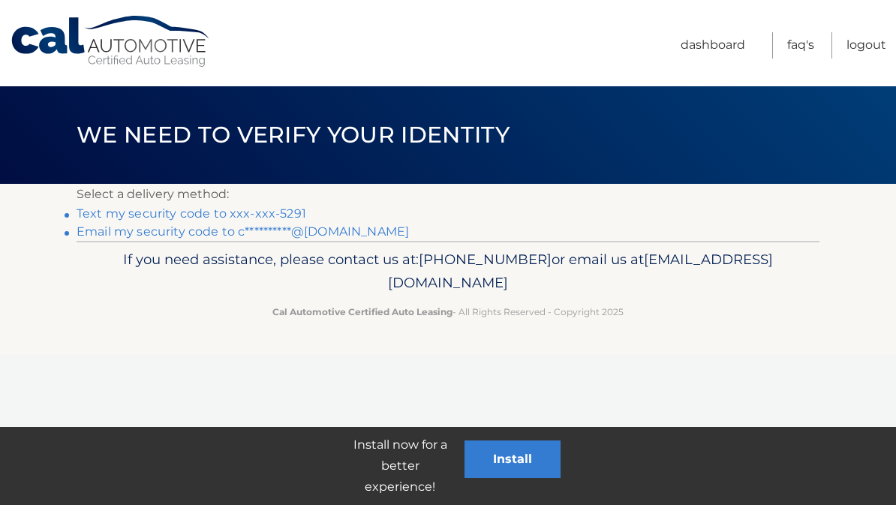 The width and height of the screenshot is (896, 505). Describe the element at coordinates (448, 272) in the screenshot. I see `p: If you need assistance, please contact us at: or email us at` at that location.